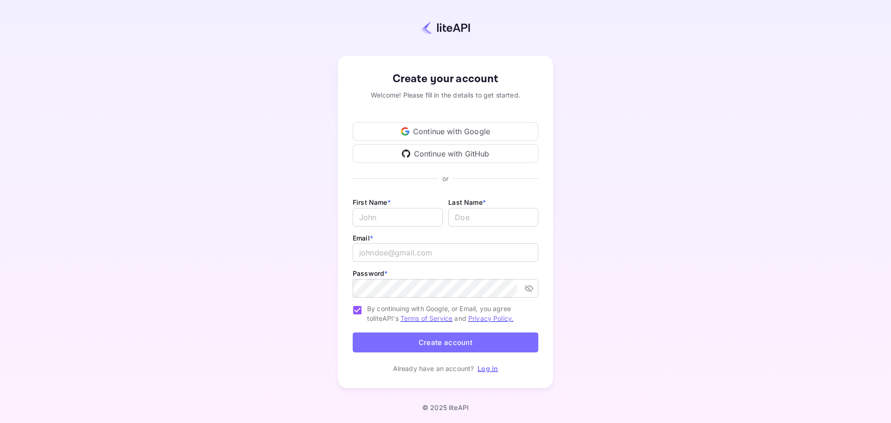 The height and width of the screenshot is (423, 891). I want to click on p: © 2025 liteAPI, so click(446, 407).